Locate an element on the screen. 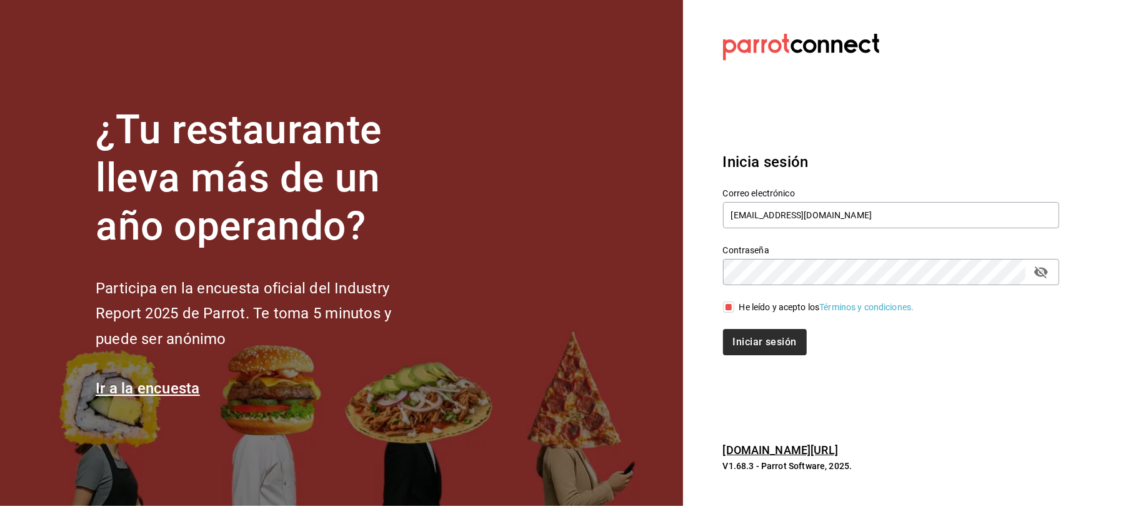  a: Ir a la encuesta is located at coordinates (147, 388).